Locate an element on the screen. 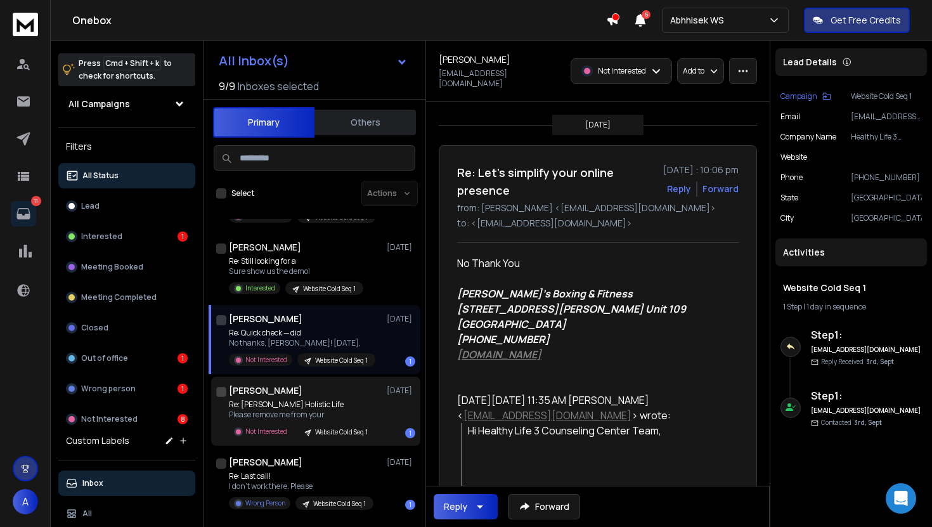  button: Not Interested8 is located at coordinates (127, 419).